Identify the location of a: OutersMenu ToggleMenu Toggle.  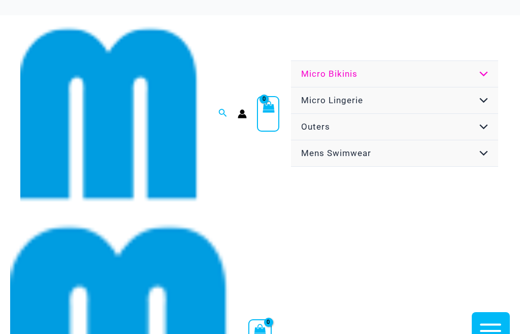
(395, 127).